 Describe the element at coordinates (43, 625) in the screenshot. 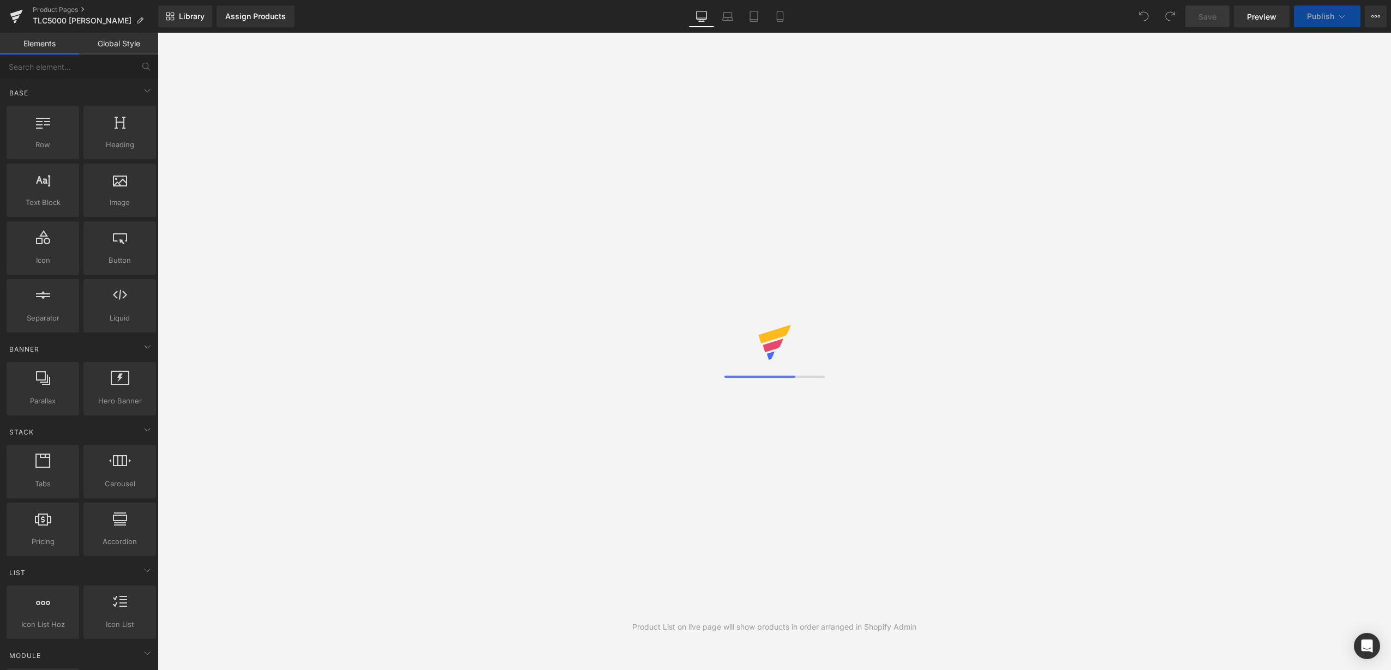

I see `span: Icon List Hoz` at that location.